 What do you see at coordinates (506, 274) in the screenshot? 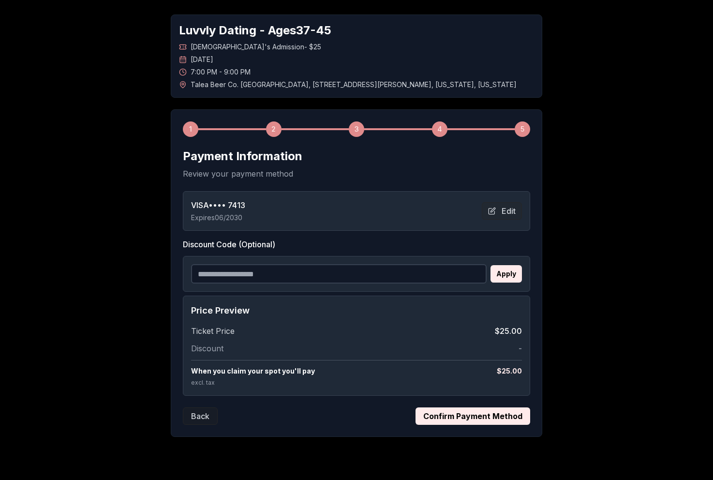
I see `button: Apply` at bounding box center [506, 274].